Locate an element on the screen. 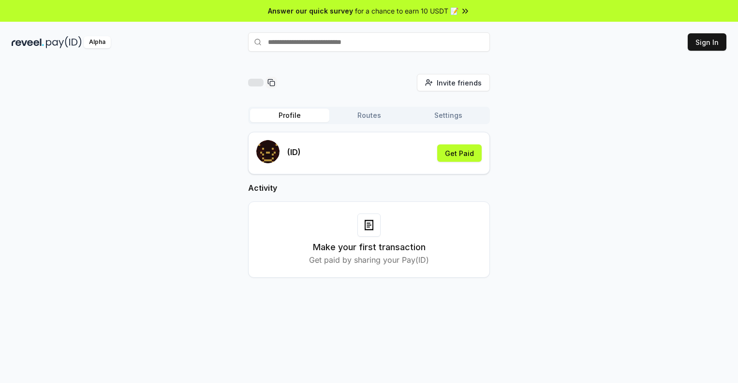  h3: Make your first transaction is located at coordinates (369, 248).